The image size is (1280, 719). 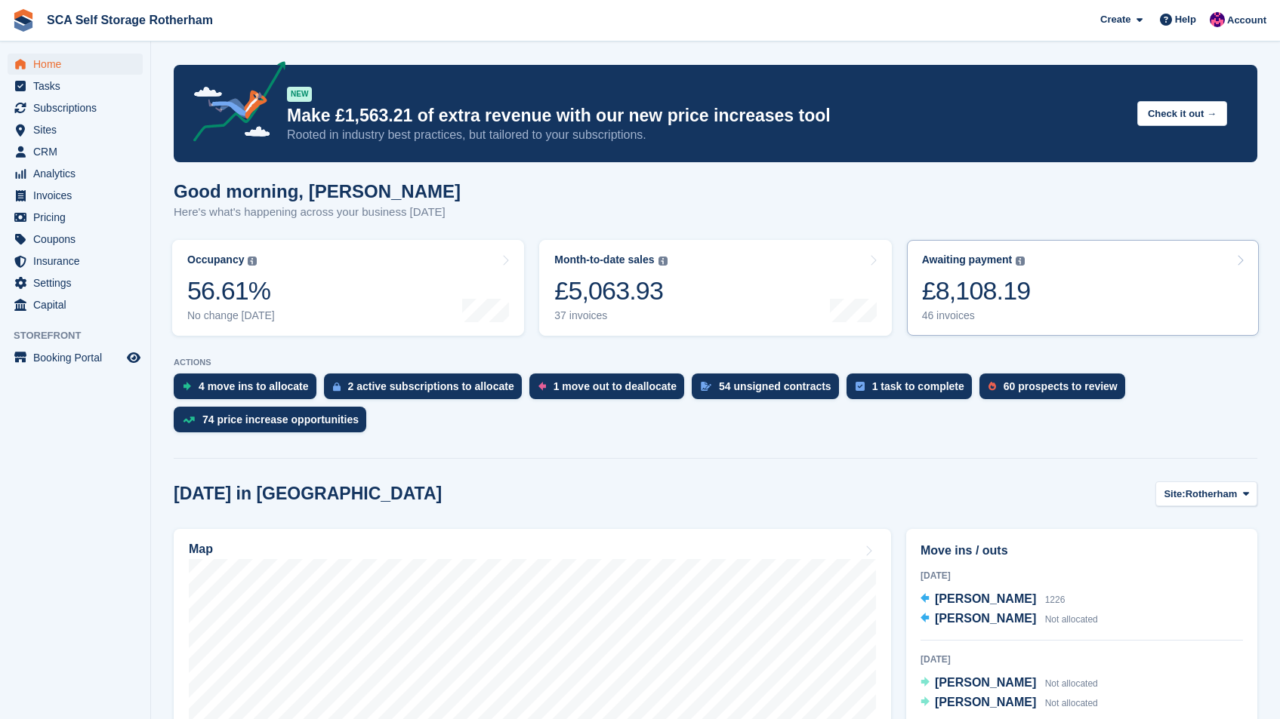 What do you see at coordinates (1115, 20) in the screenshot?
I see `span: Create` at bounding box center [1115, 20].